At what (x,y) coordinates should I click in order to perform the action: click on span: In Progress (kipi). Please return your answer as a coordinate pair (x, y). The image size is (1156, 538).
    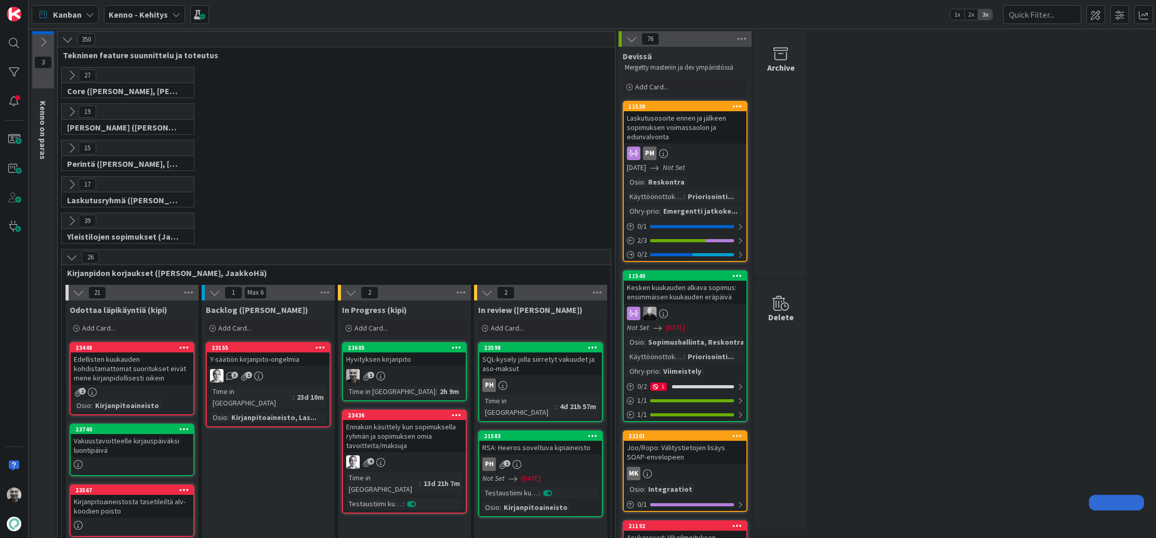
    Looking at the image, I should click on (374, 310).